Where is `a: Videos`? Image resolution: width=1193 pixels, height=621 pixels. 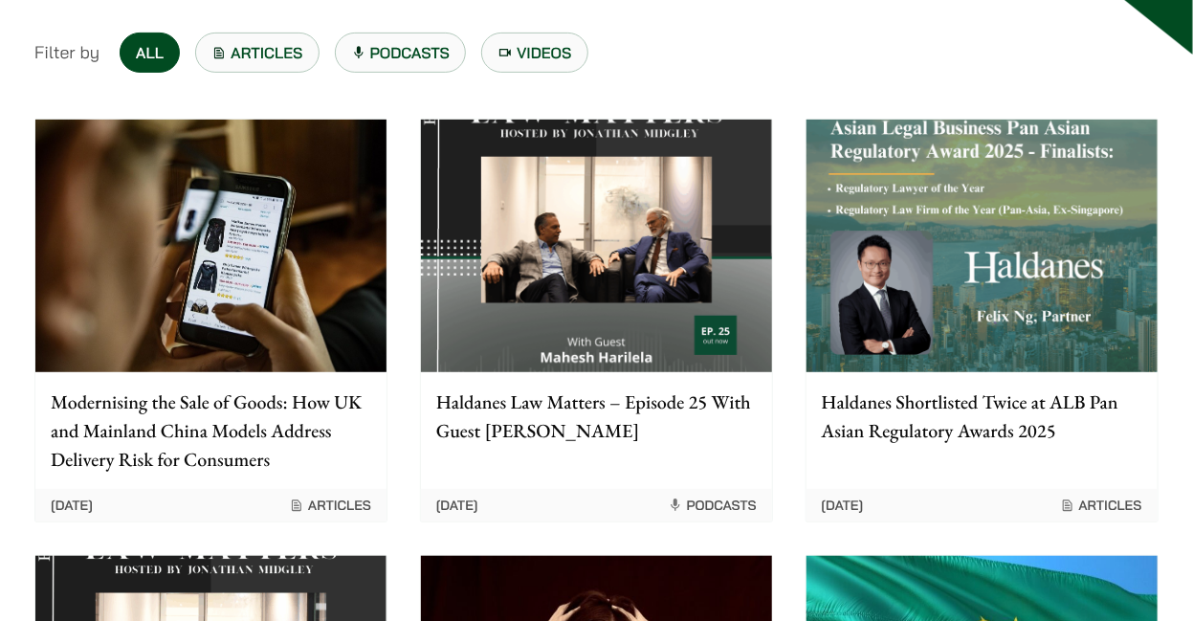 a: Videos is located at coordinates (535, 53).